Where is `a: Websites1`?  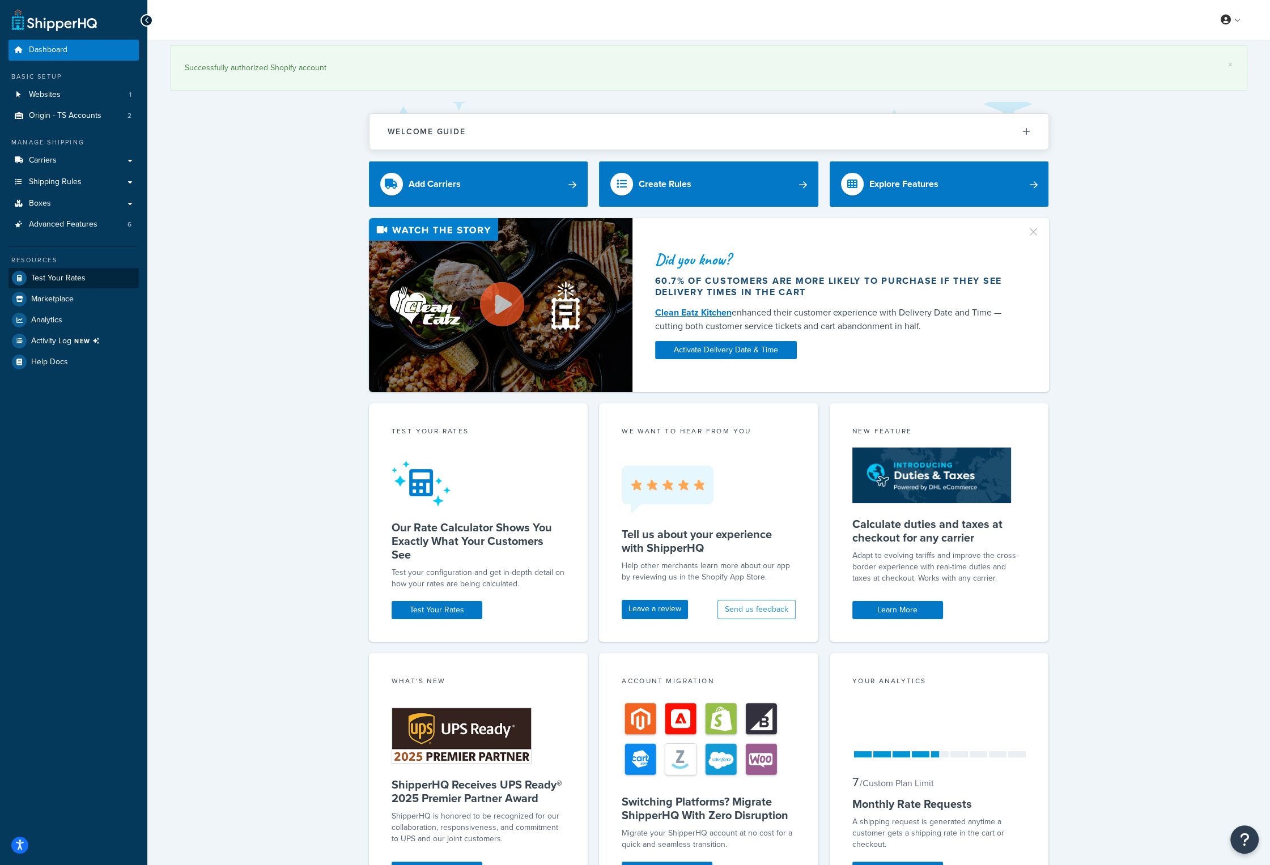
a: Websites1 is located at coordinates (74, 95).